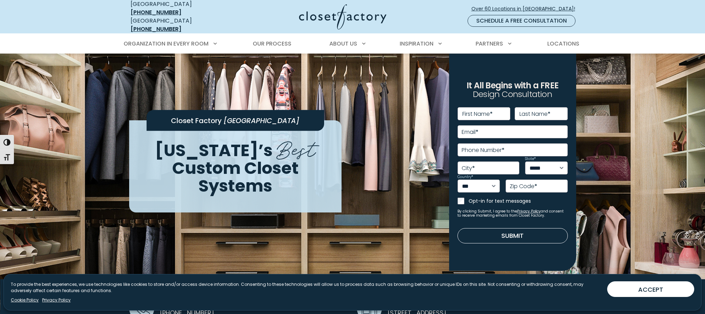 This screenshot has height=314, width=705. I want to click on label: Phone Number, so click(483, 150).